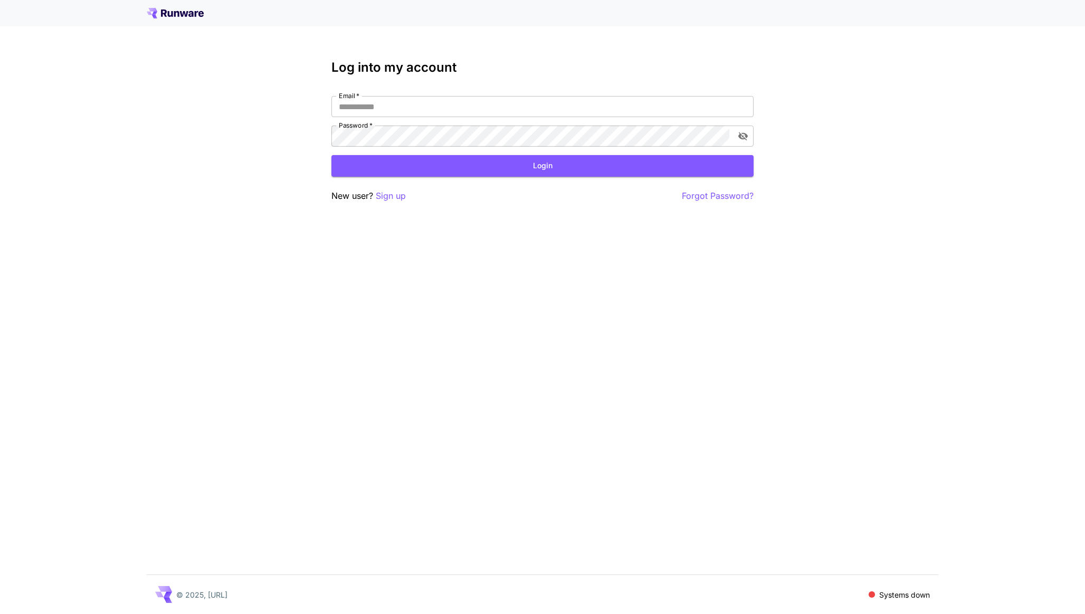  Describe the element at coordinates (543, 166) in the screenshot. I see `button: Login` at that location.